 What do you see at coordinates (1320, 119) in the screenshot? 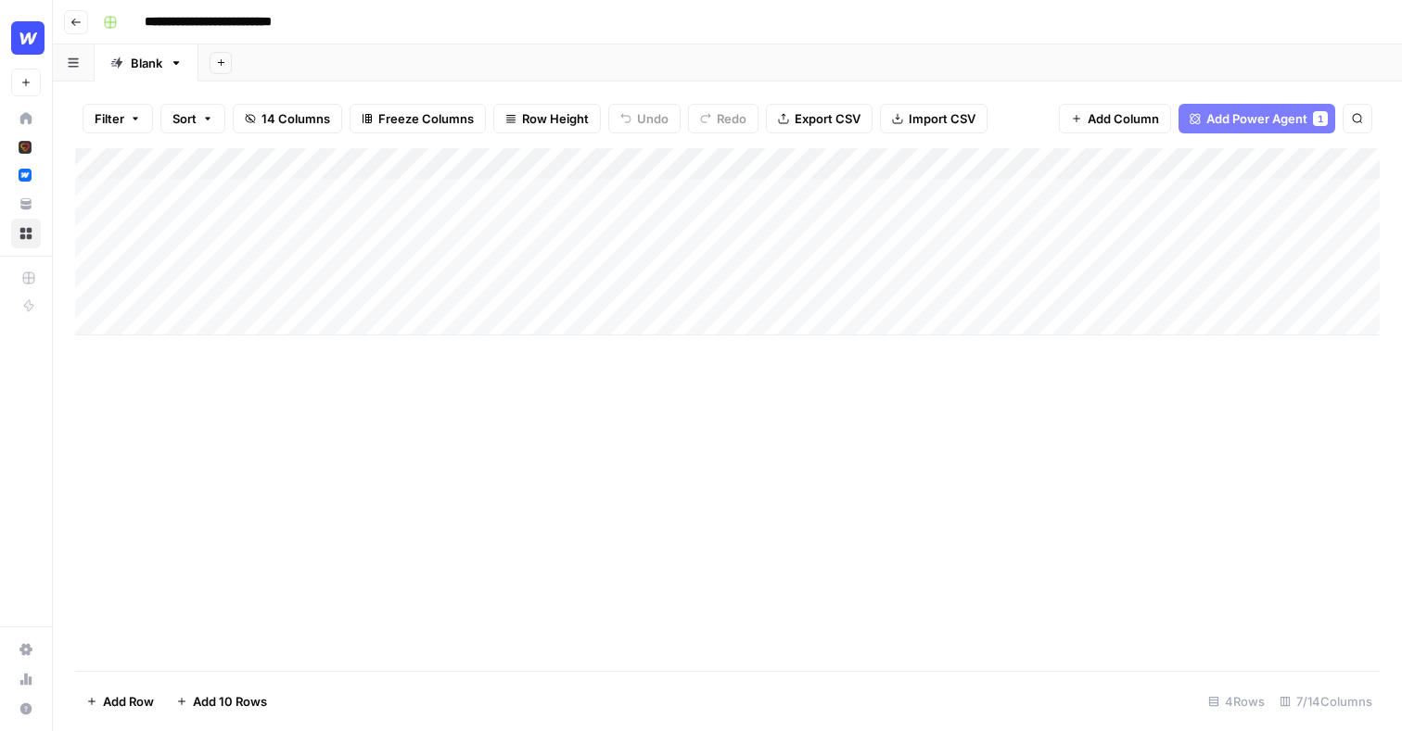
I see `div: 1` at bounding box center [1320, 119].